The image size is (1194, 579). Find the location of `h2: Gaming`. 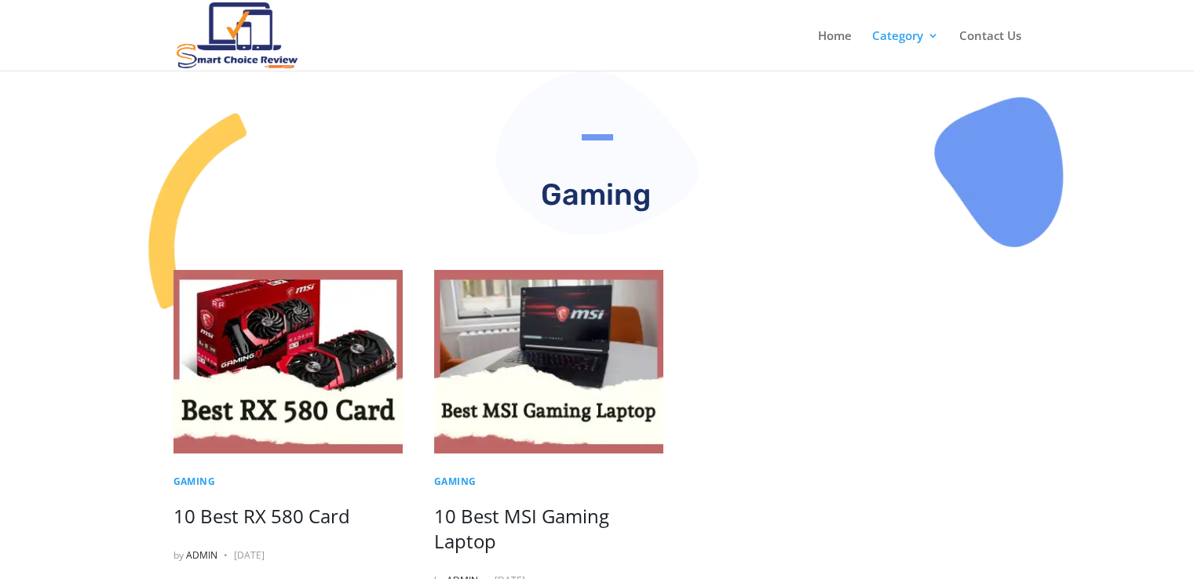

h2: Gaming is located at coordinates (597, 202).